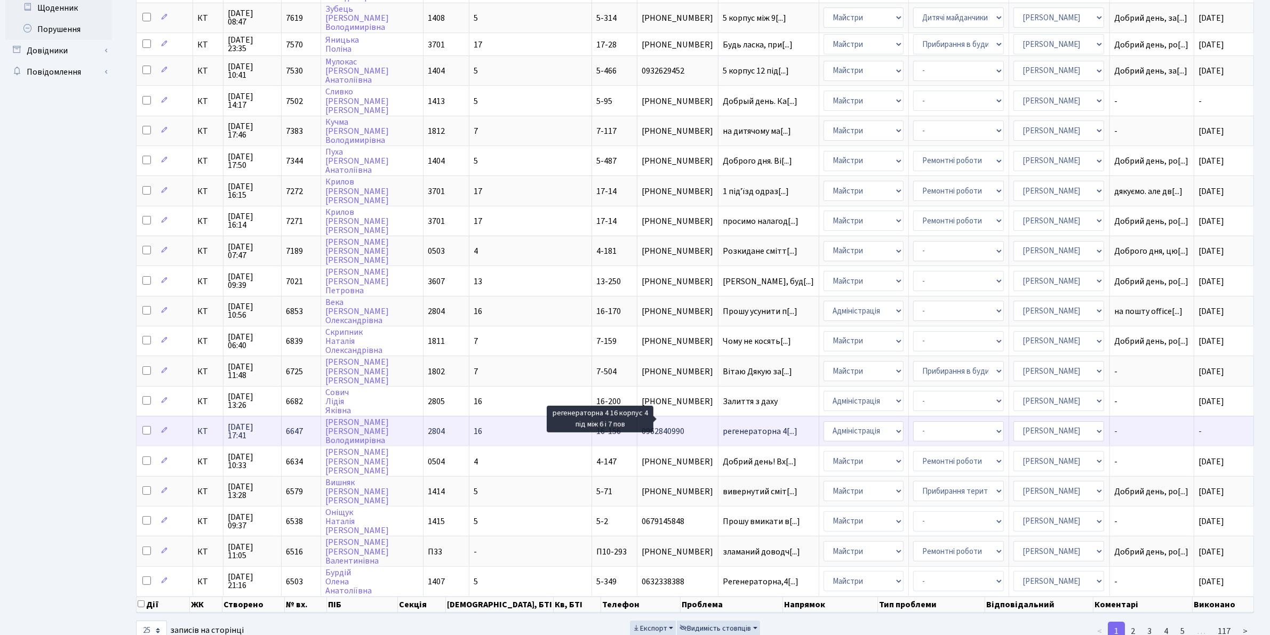 The height and width of the screenshot is (635, 1270). What do you see at coordinates (436, 492) in the screenshot?
I see `span: 1414` at bounding box center [436, 492].